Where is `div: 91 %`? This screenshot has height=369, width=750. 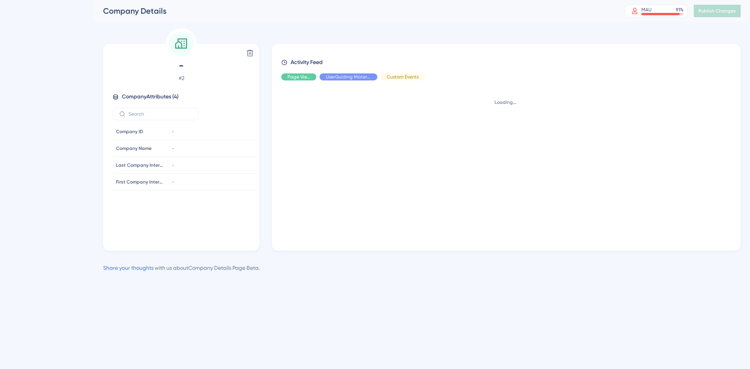
div: 91 % is located at coordinates (679, 10).